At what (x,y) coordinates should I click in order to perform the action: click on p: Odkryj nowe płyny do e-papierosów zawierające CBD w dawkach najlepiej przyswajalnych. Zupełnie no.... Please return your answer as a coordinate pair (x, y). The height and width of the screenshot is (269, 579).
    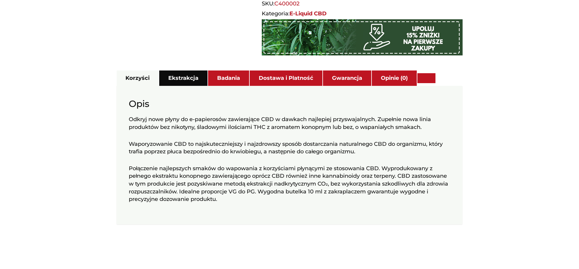
    Looking at the image, I should click on (290, 123).